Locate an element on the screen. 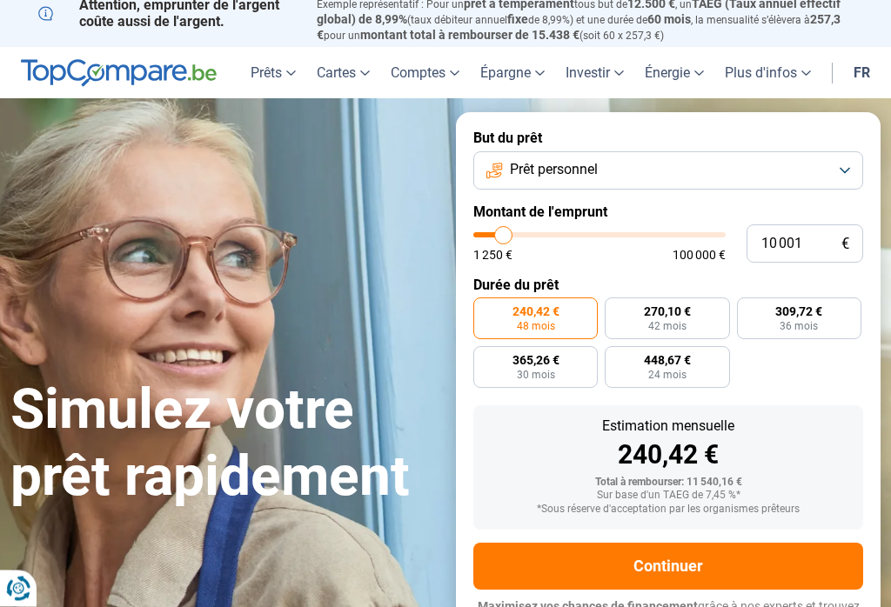 The width and height of the screenshot is (891, 607). span: 448,67 € is located at coordinates (667, 361).